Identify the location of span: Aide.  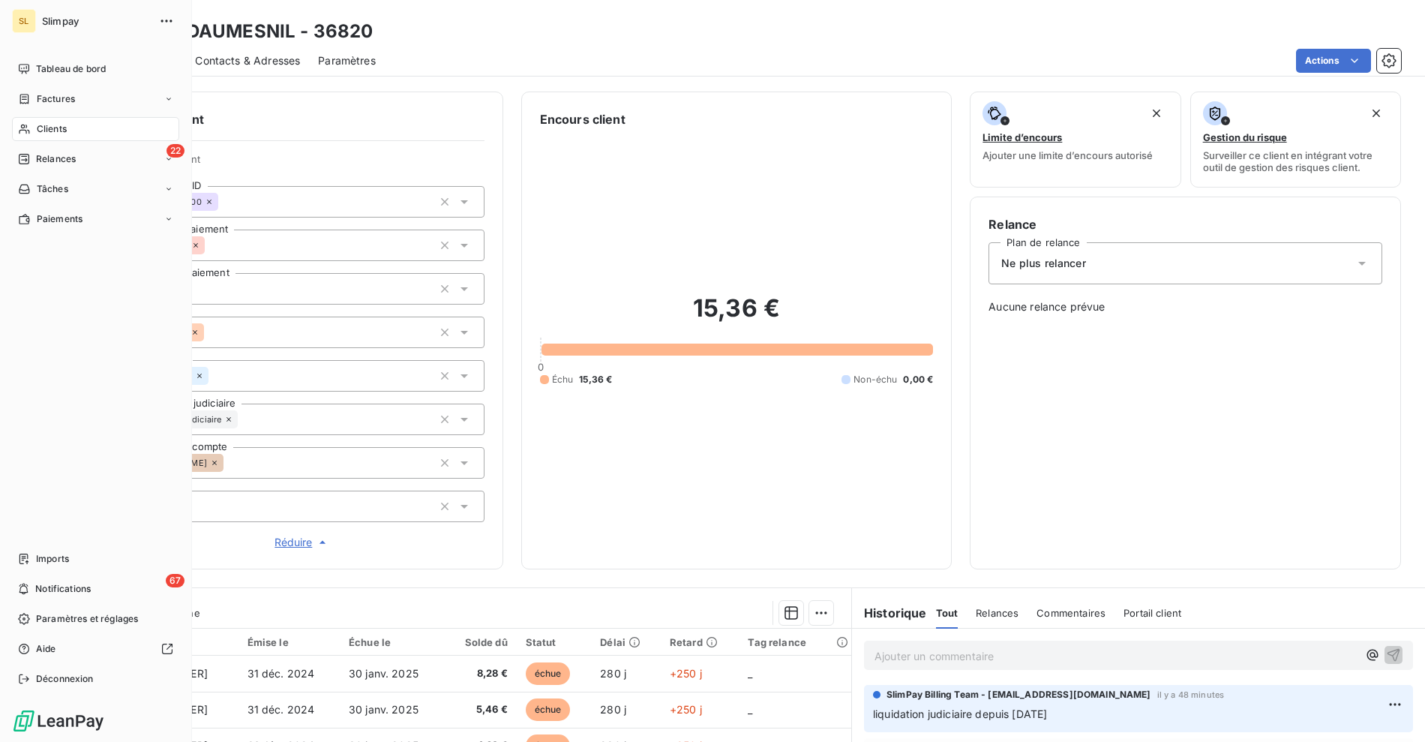
(46, 649).